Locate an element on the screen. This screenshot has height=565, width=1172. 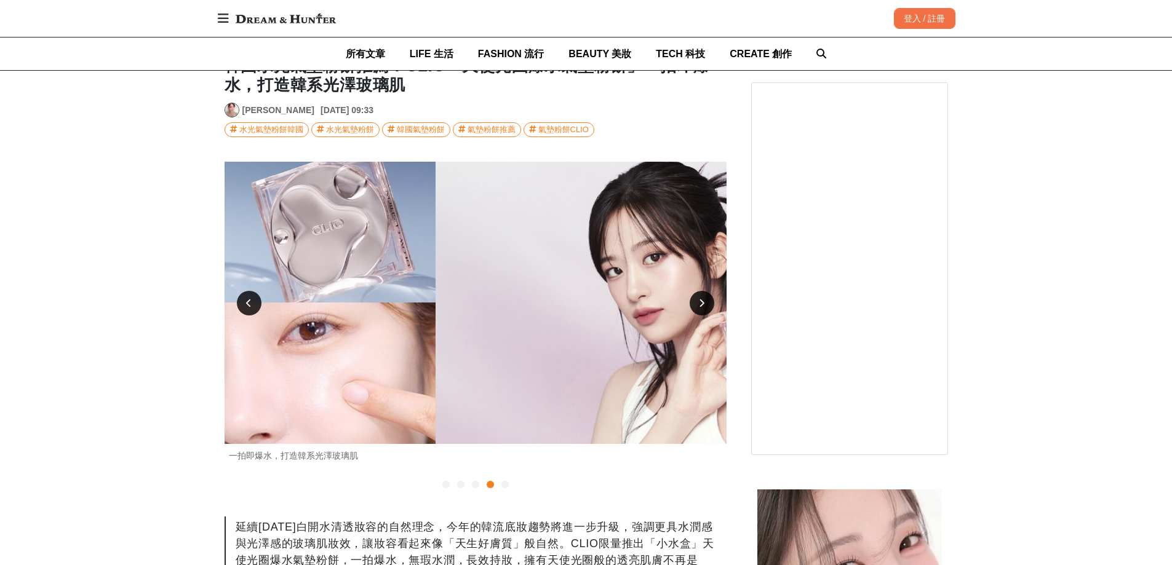
span: 所有文章 is located at coordinates (365, 54).